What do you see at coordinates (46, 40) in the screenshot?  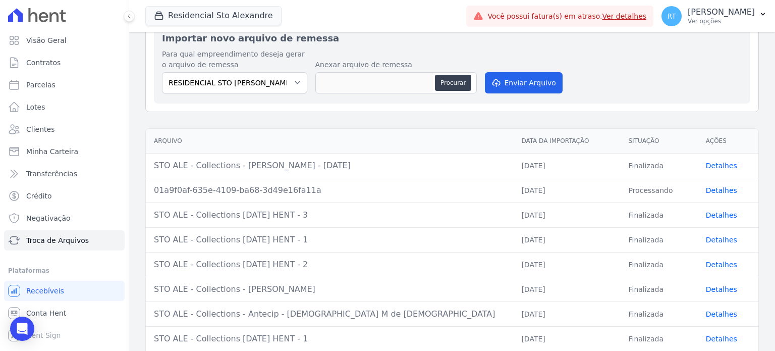 I see `span: Visão Geral` at bounding box center [46, 40].